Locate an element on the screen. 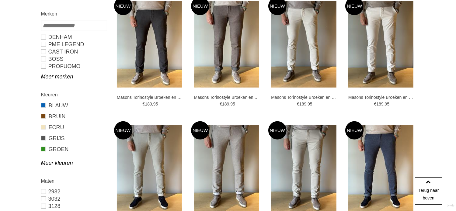  h2: Kleuren is located at coordinates (74, 95).